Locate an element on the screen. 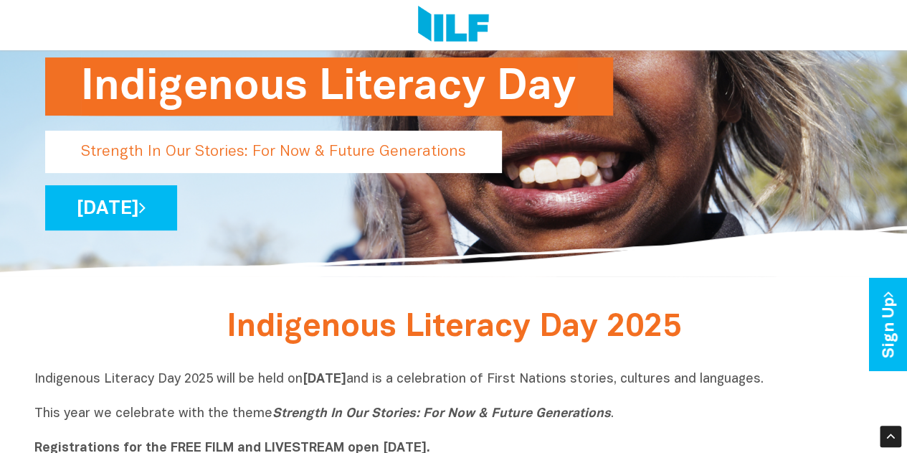 Image resolution: width=907 pixels, height=453 pixels. p: Strength In Our Stories: For Now & Future Generations is located at coordinates (273, 151).